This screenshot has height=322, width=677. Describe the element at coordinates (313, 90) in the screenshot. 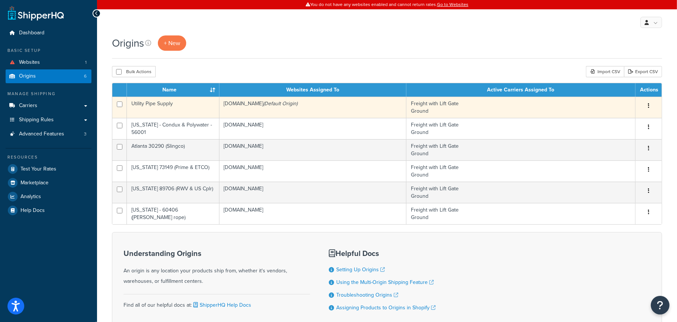

I see `th: Websites Assigned To` at that location.